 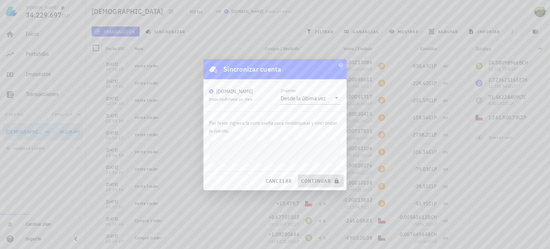 What do you see at coordinates (321, 181) in the screenshot?
I see `button: continuar` at bounding box center [321, 181].